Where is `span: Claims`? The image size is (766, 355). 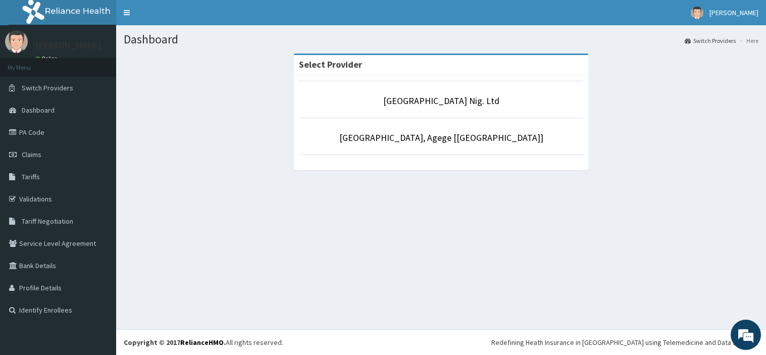
span: Claims is located at coordinates (31, 154).